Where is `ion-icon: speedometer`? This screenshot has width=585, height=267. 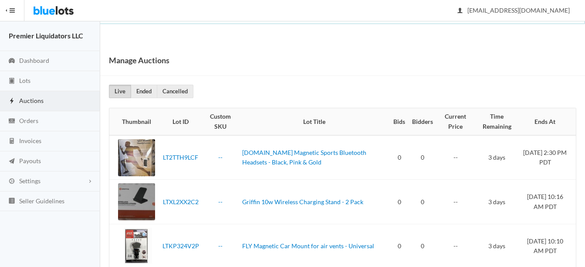 ion-icon: speedometer is located at coordinates (12, 61).